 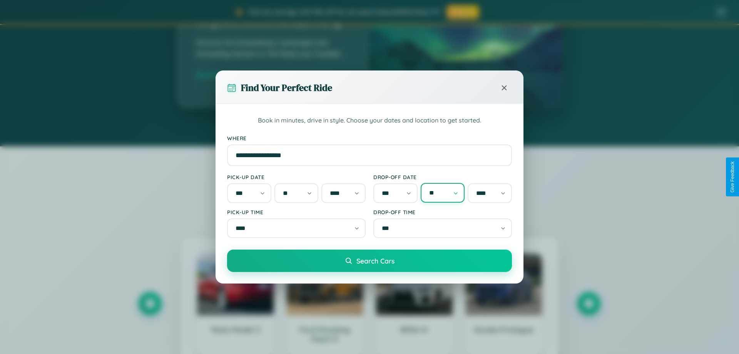 I want to click on span: Search Cars, so click(x=375, y=260).